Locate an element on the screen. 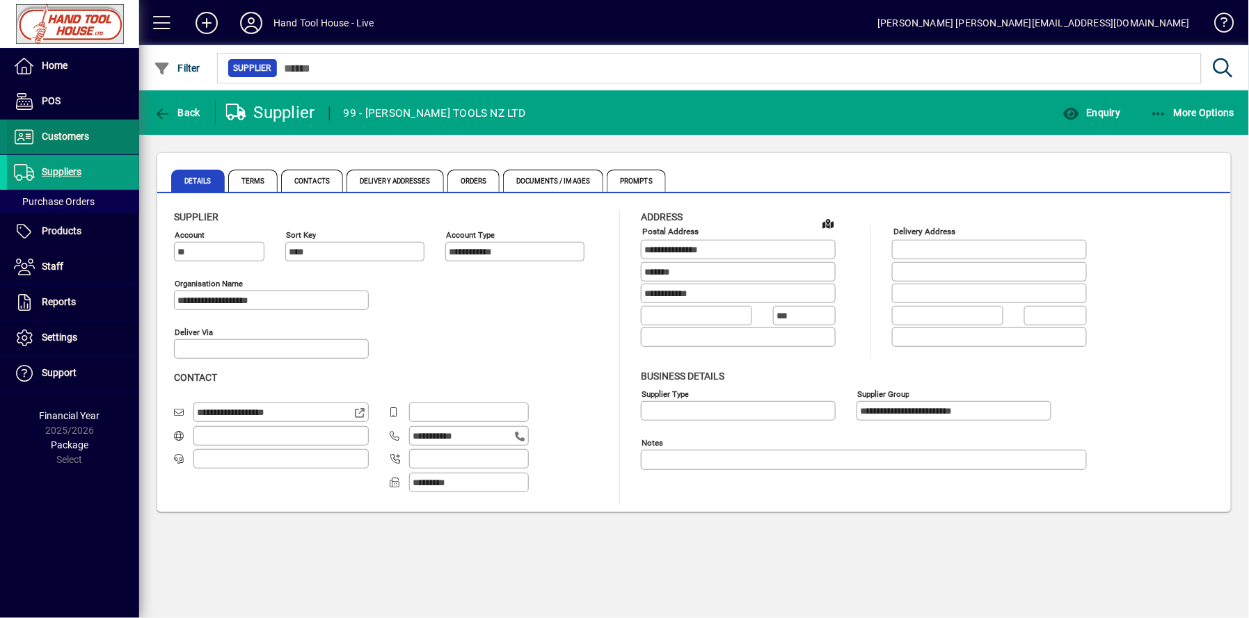 The height and width of the screenshot is (618, 1249). span: More Options is located at coordinates (1192, 113).